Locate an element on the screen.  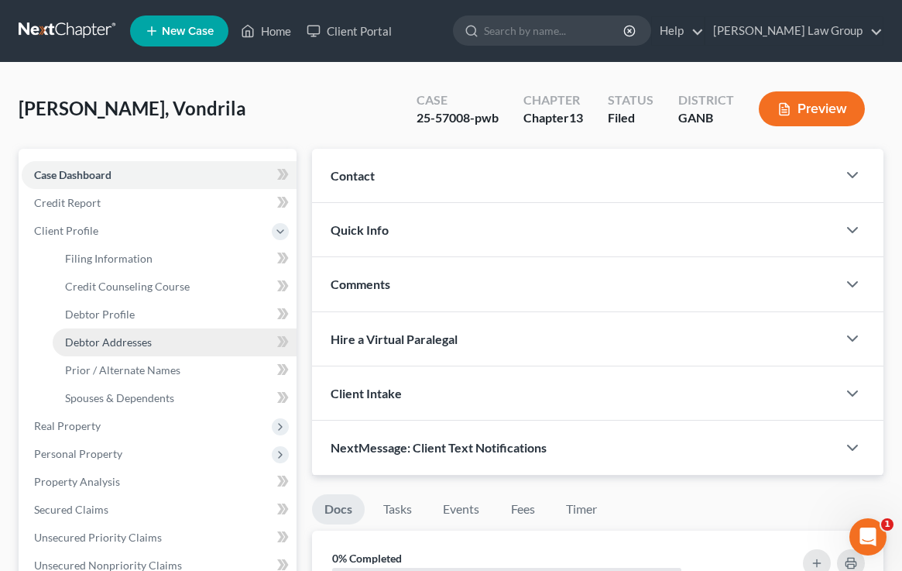
span: Unsecured Priority Claims is located at coordinates (98, 537).